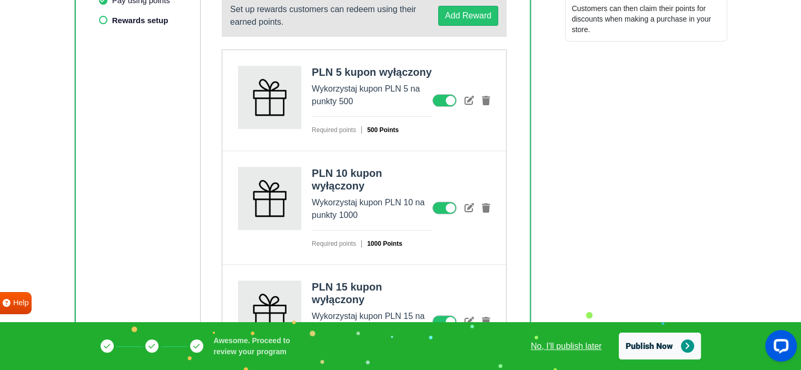  Describe the element at coordinates (372, 323) in the screenshot. I see `p: Wykorzystaj kupon PLN 15 na punkty 1500` at that location.